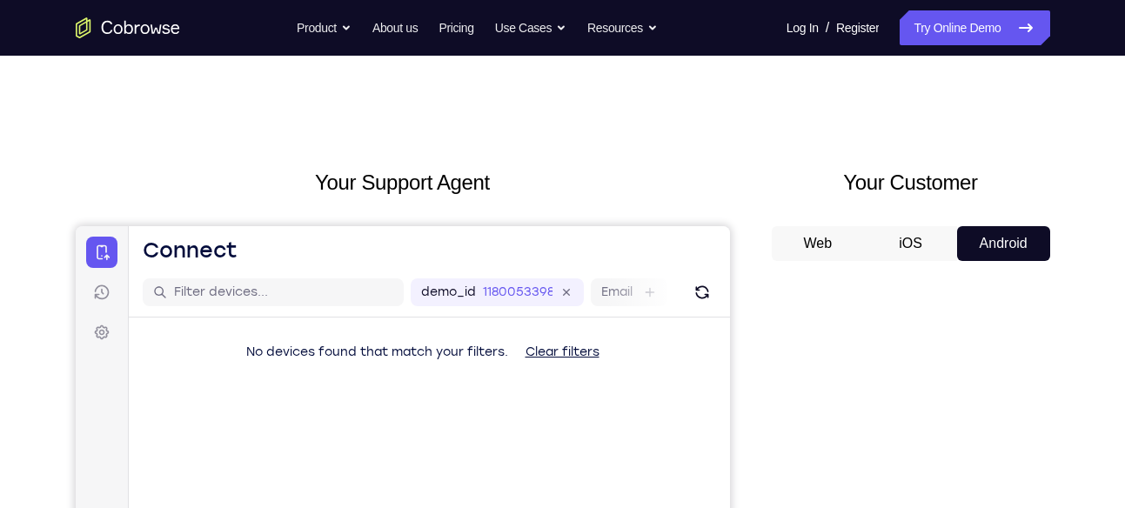  Describe the element at coordinates (26, 106) in the screenshot. I see `a: Settings` at that location.